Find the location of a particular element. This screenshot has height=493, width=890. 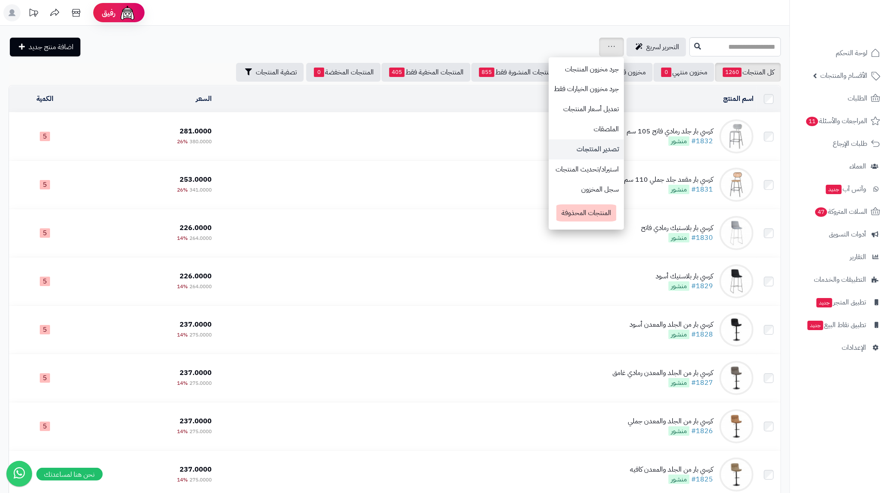

a: المراجعات والأسئلة11 is located at coordinates (840, 121).